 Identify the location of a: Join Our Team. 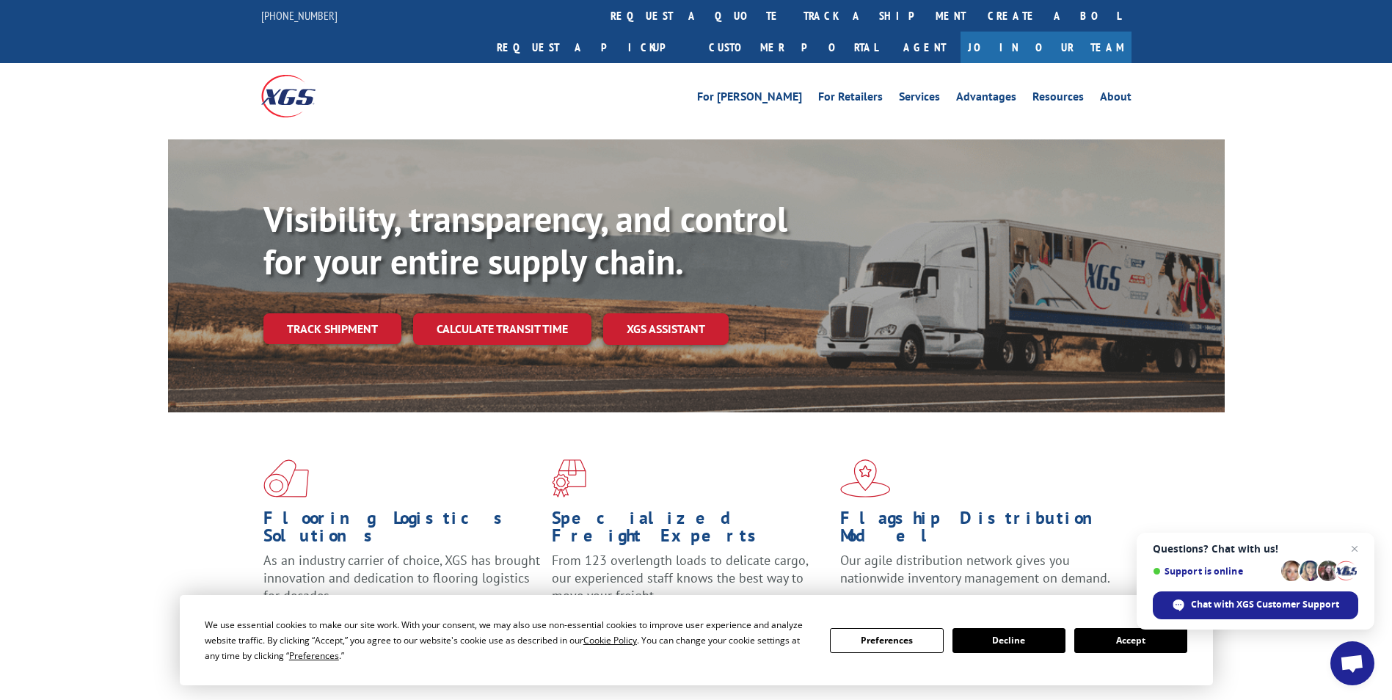
(1046, 47).